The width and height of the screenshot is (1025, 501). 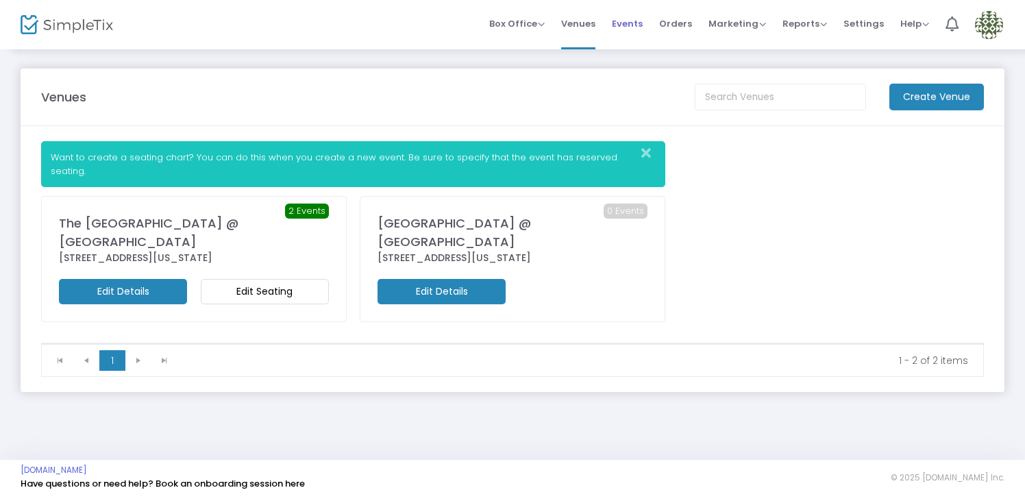 I want to click on span: Orders, so click(x=676, y=23).